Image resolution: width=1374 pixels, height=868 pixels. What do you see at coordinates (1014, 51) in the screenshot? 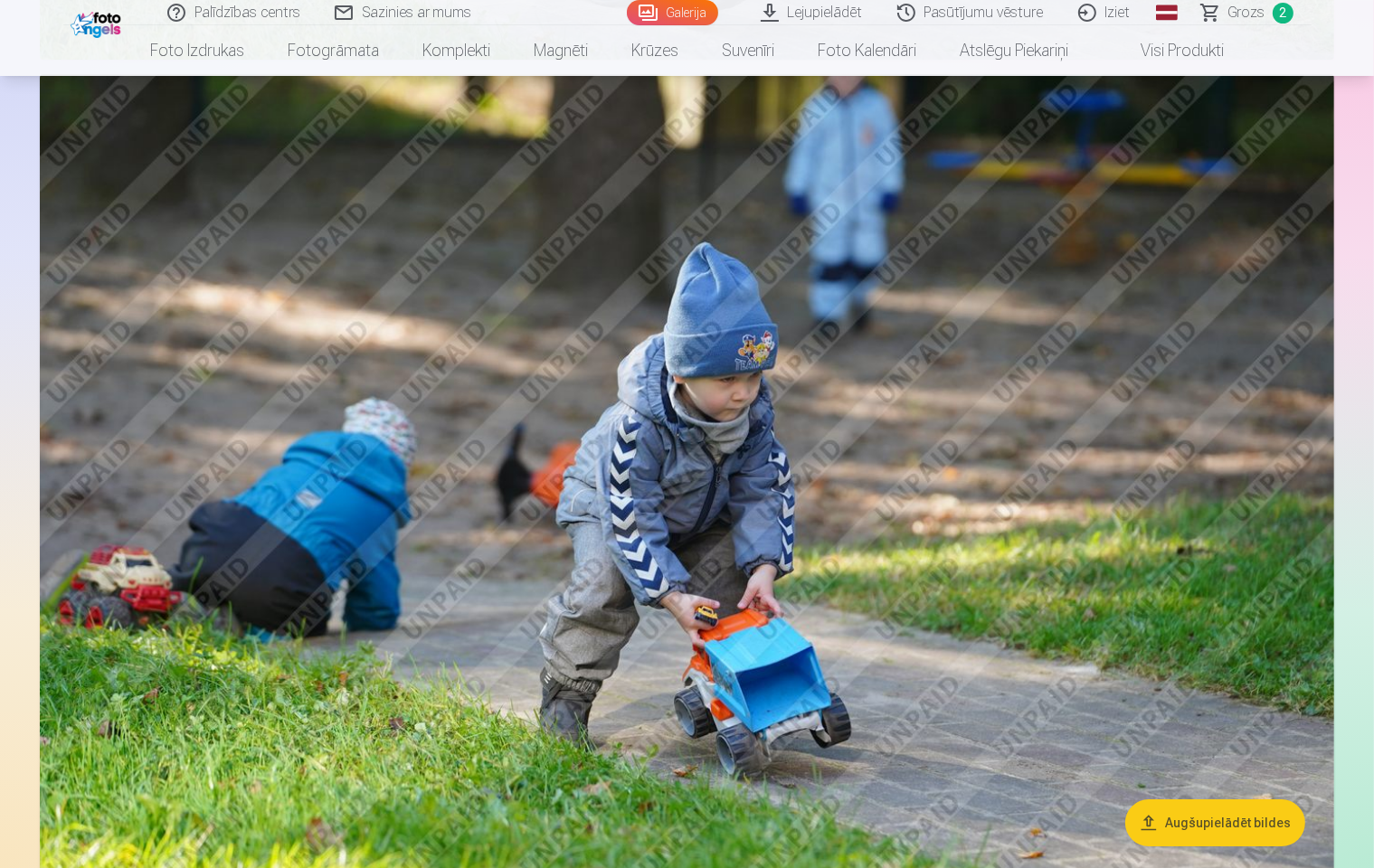
I see `a: Atslēgu piekariņi` at bounding box center [1014, 51].